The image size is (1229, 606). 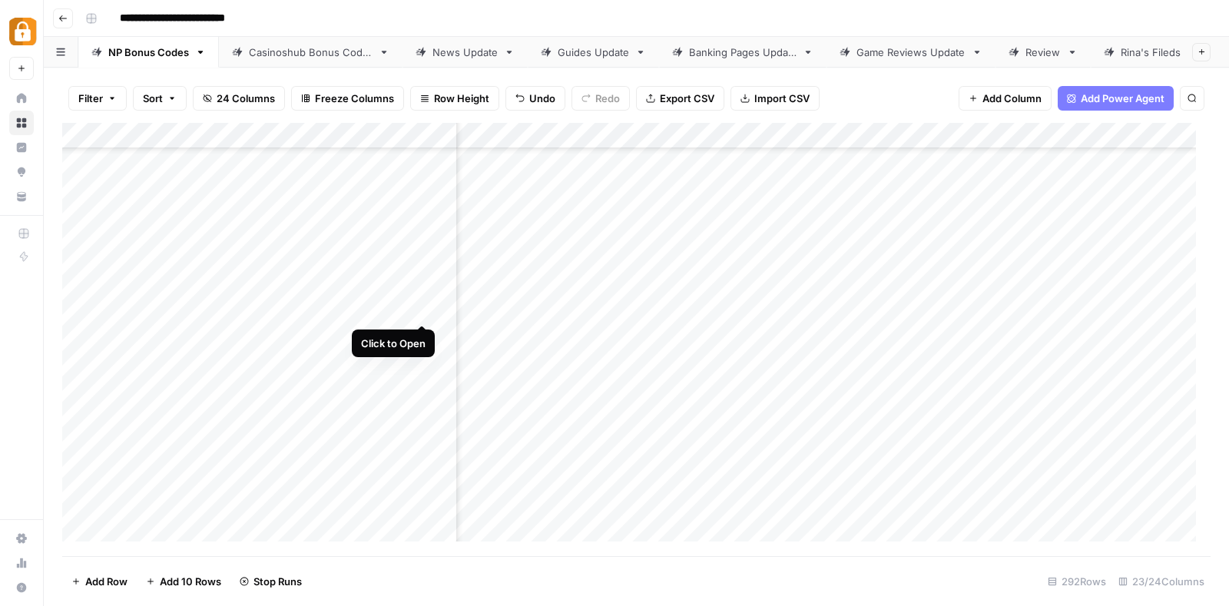 What do you see at coordinates (184, 582) in the screenshot?
I see `button: Add 10 Rows` at bounding box center [184, 582].